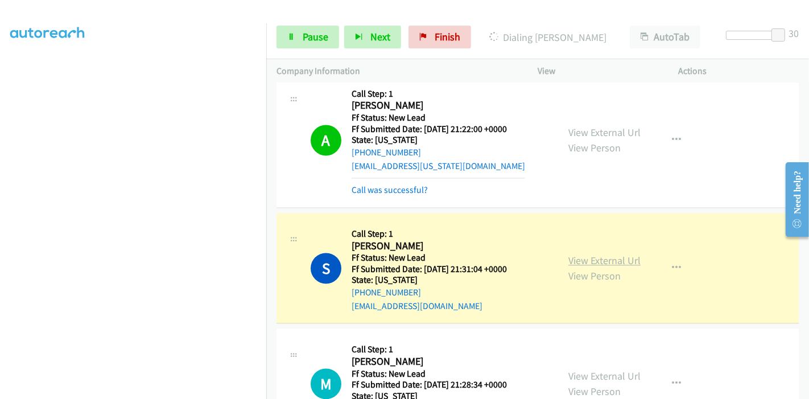 The height and width of the screenshot is (399, 809). I want to click on p: View, so click(598, 71).